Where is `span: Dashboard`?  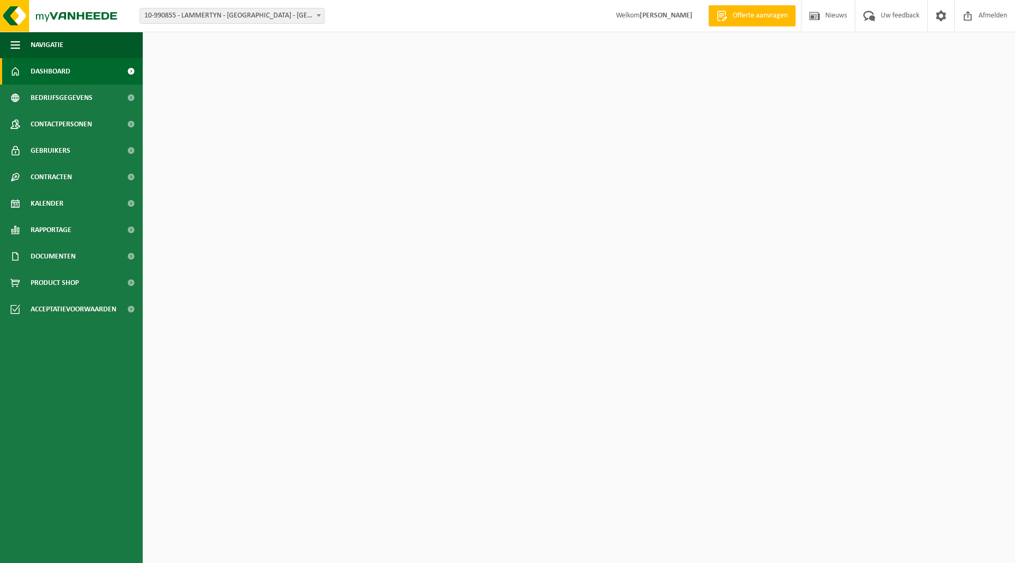
span: Dashboard is located at coordinates (50, 71).